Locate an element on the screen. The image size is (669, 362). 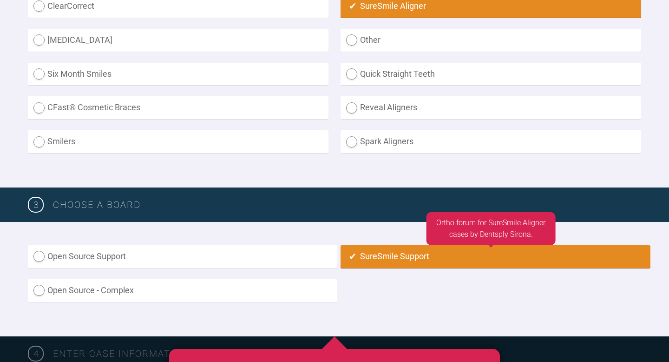
label: SureSmile Support is located at coordinates (496, 256).